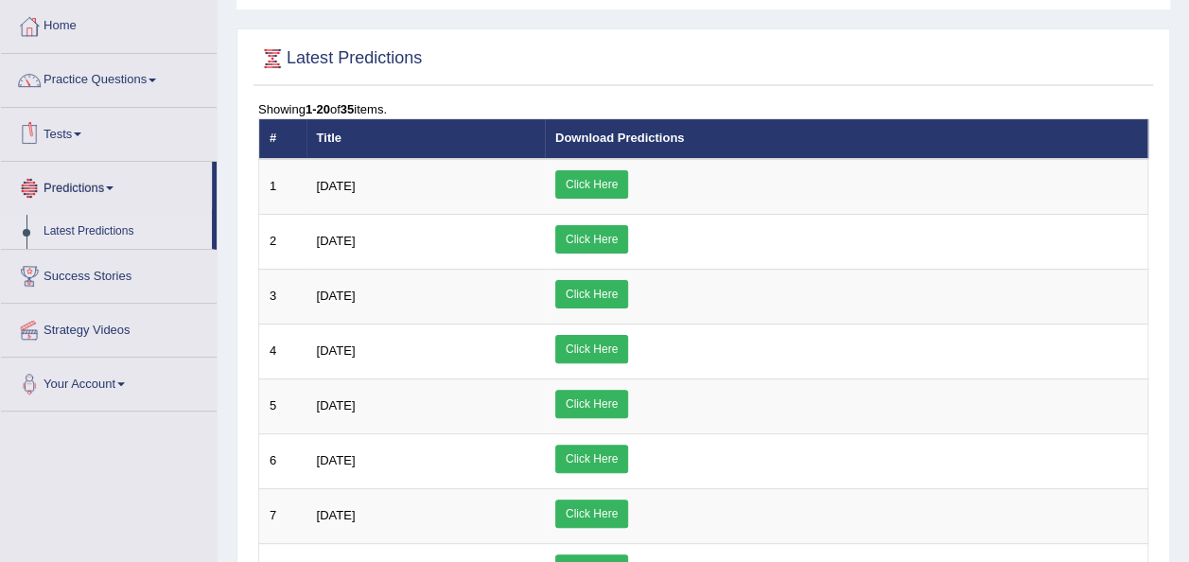  I want to click on td: 4, so click(283, 351).